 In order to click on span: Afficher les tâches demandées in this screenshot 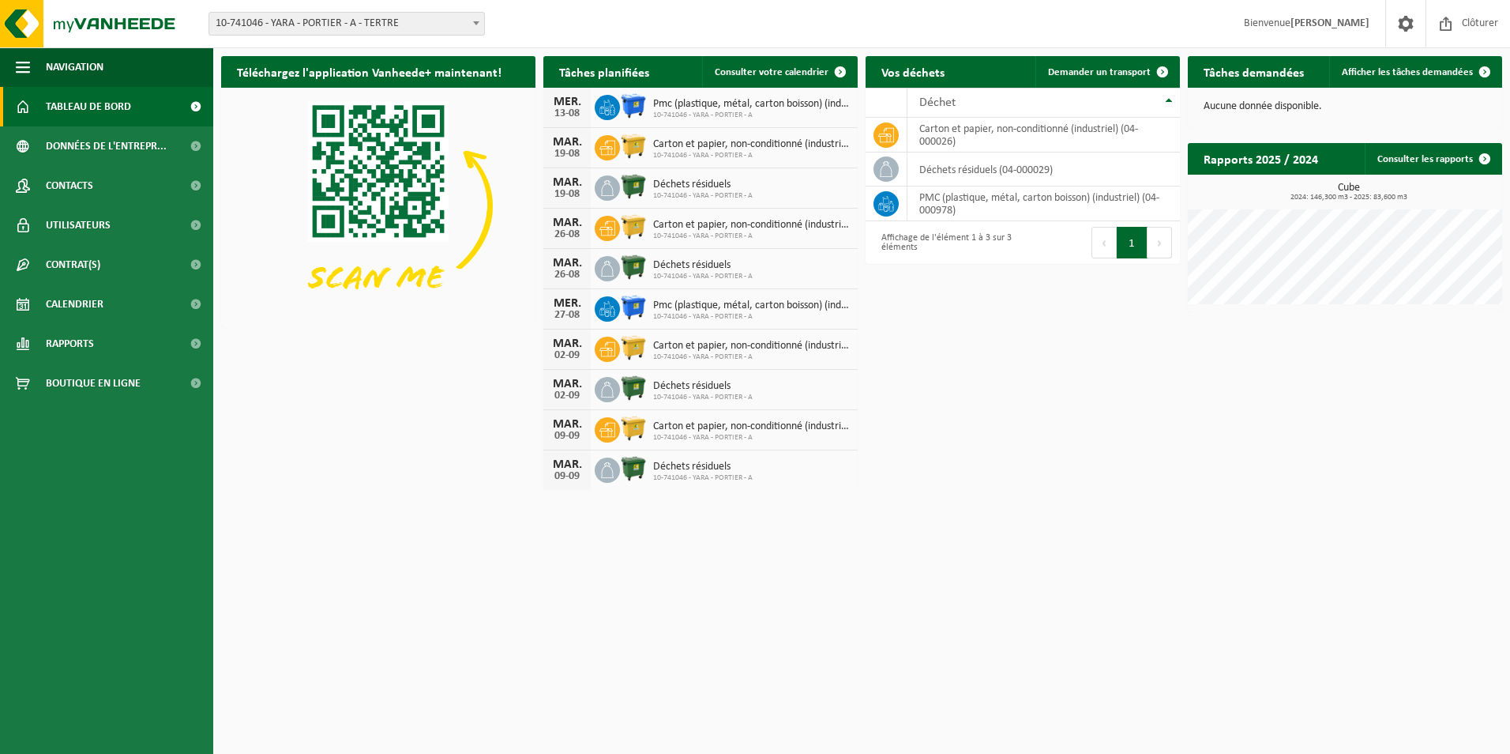, I will do `click(1408, 72)`.